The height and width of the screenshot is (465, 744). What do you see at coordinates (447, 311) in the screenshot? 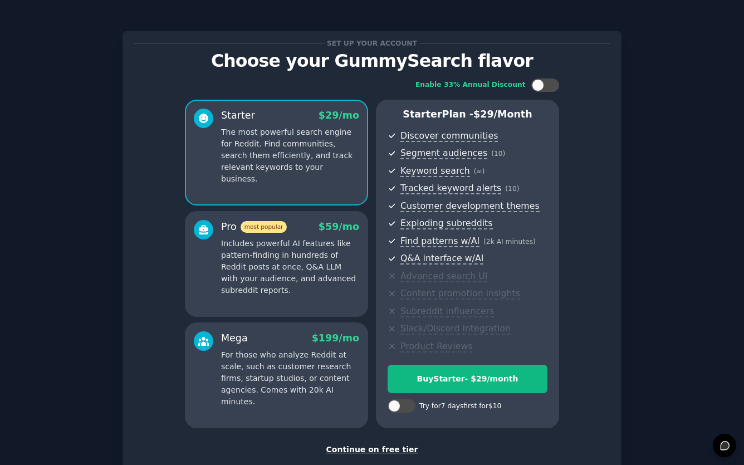
I see `span: Subreddit influencers` at bounding box center [447, 311].